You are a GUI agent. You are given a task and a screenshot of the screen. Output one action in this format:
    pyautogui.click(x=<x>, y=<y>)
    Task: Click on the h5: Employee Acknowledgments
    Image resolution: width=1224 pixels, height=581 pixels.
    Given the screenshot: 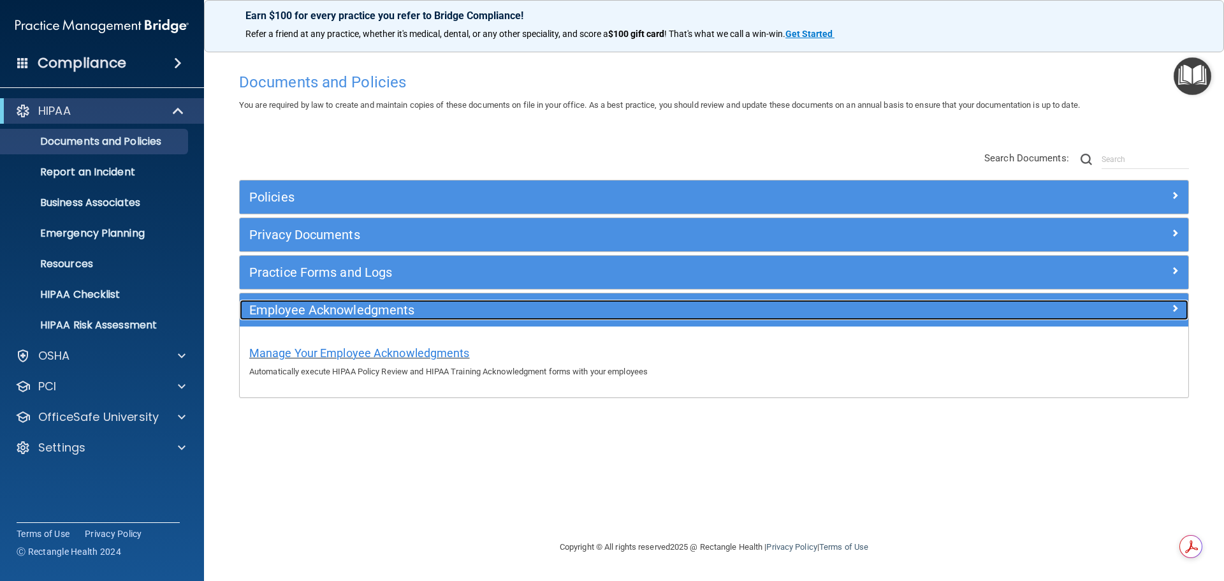 What is the action you would take?
    pyautogui.click(x=595, y=310)
    